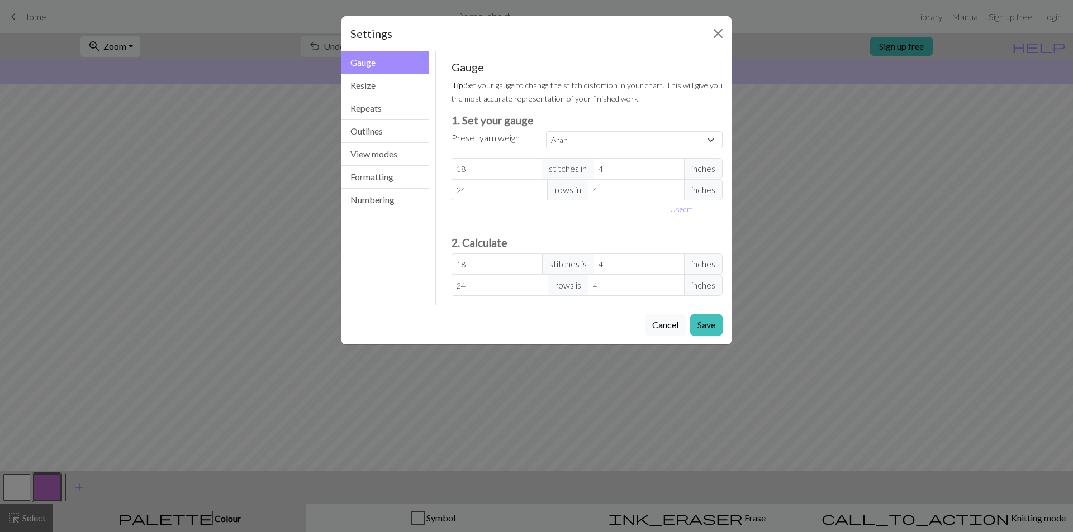 The width and height of the screenshot is (1073, 532). Describe the element at coordinates (487, 138) in the screenshot. I see `label: Preset yarn weight` at that location.